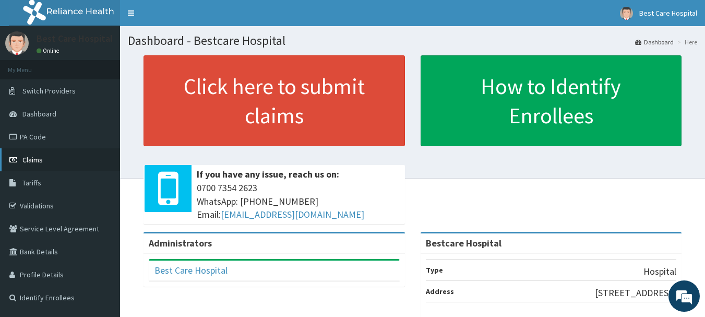 Image resolution: width=705 pixels, height=317 pixels. Describe the element at coordinates (463, 243) in the screenshot. I see `strong: Bestcare Hospital` at that location.